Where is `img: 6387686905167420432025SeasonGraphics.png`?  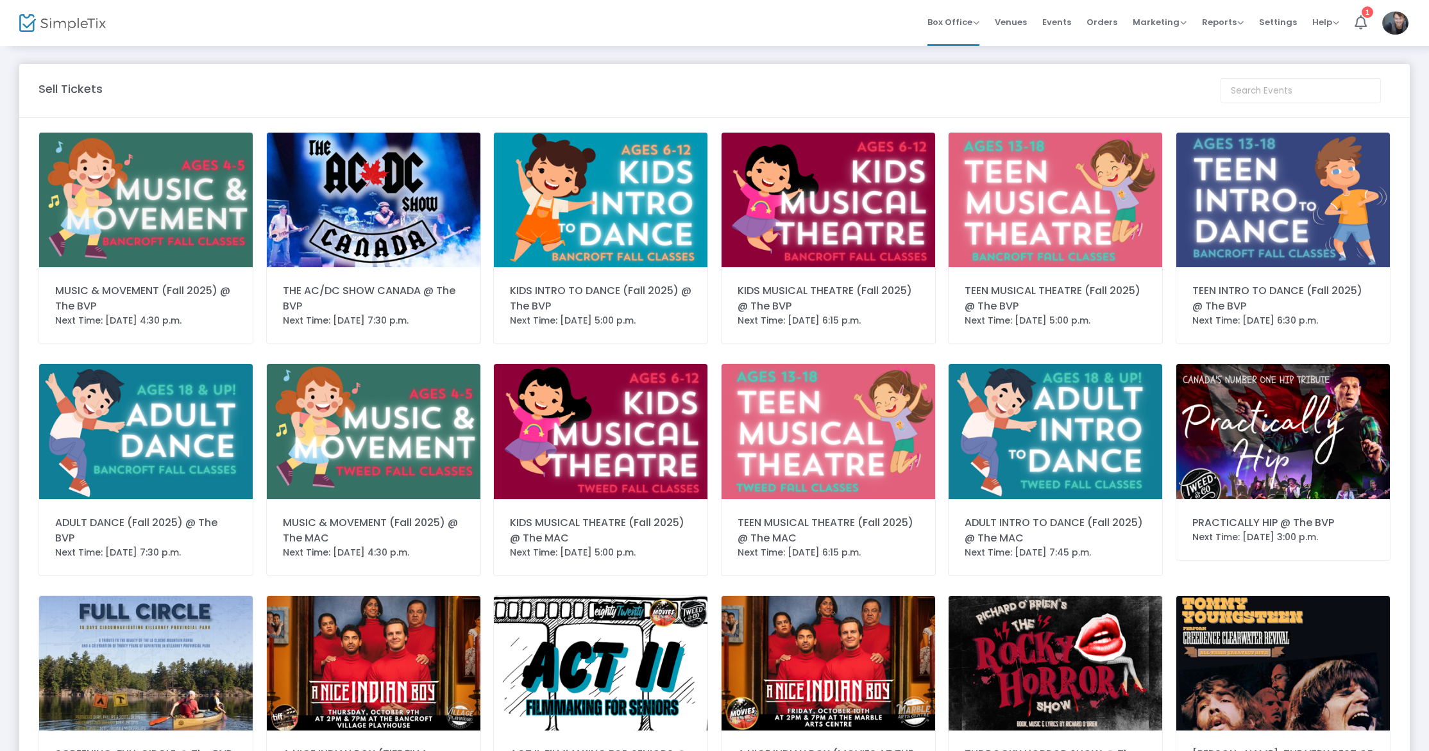
img: 6387686905167420432025SeasonGraphics.png is located at coordinates (1282, 432).